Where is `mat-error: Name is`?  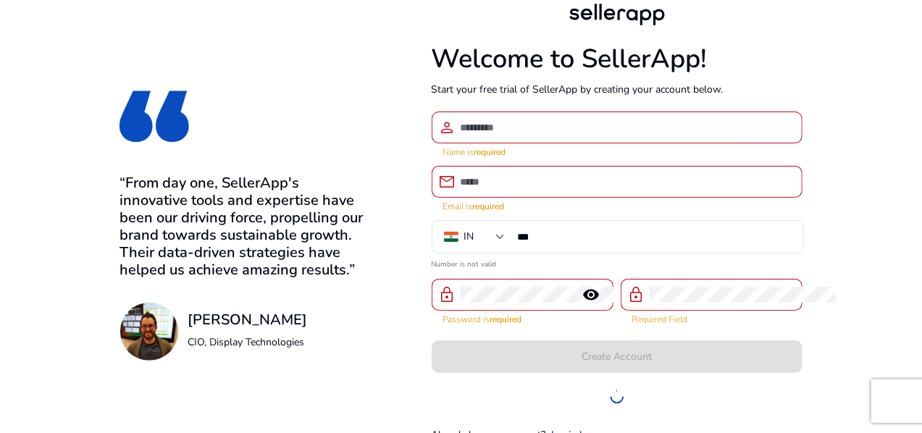 mat-error: Name is is located at coordinates (617, 151).